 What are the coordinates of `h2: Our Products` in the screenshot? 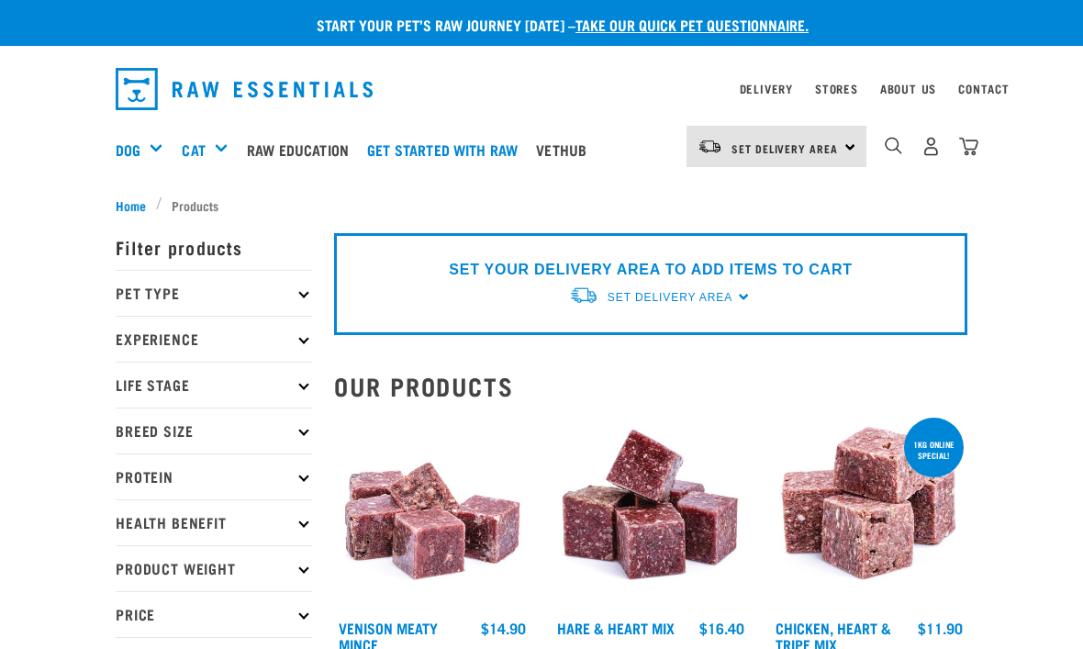 It's located at (651, 386).